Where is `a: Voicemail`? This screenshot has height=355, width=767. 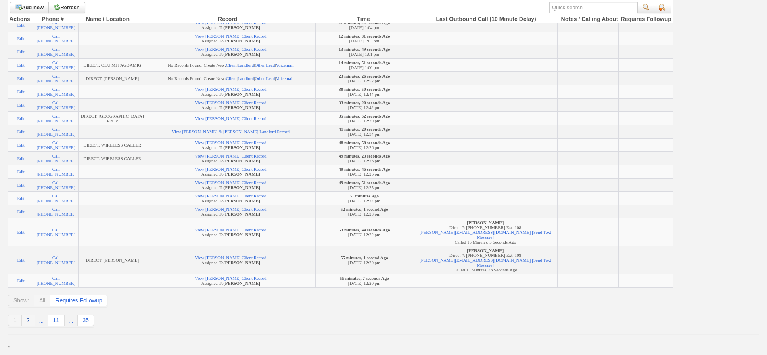
a: Voicemail is located at coordinates (285, 78).